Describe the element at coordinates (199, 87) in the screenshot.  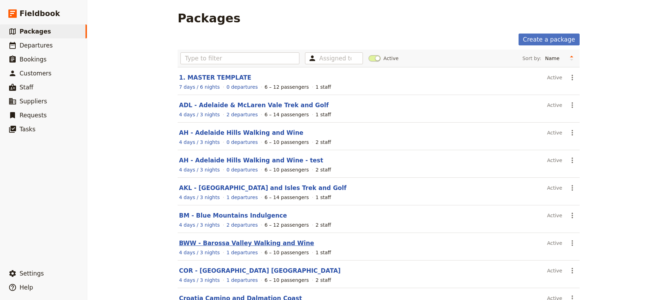
I see `span: 7 days / 6 nights` at that location.